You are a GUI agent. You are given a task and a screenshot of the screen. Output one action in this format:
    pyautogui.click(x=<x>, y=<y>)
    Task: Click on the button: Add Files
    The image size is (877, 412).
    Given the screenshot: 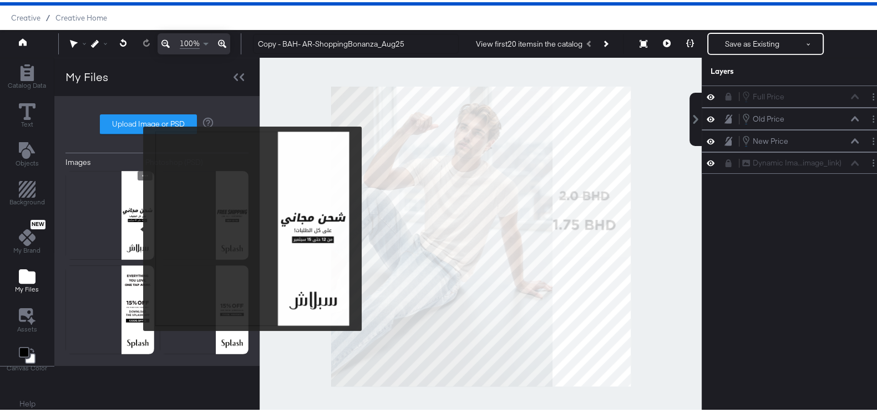 What is the action you would take?
    pyautogui.click(x=27, y=279)
    